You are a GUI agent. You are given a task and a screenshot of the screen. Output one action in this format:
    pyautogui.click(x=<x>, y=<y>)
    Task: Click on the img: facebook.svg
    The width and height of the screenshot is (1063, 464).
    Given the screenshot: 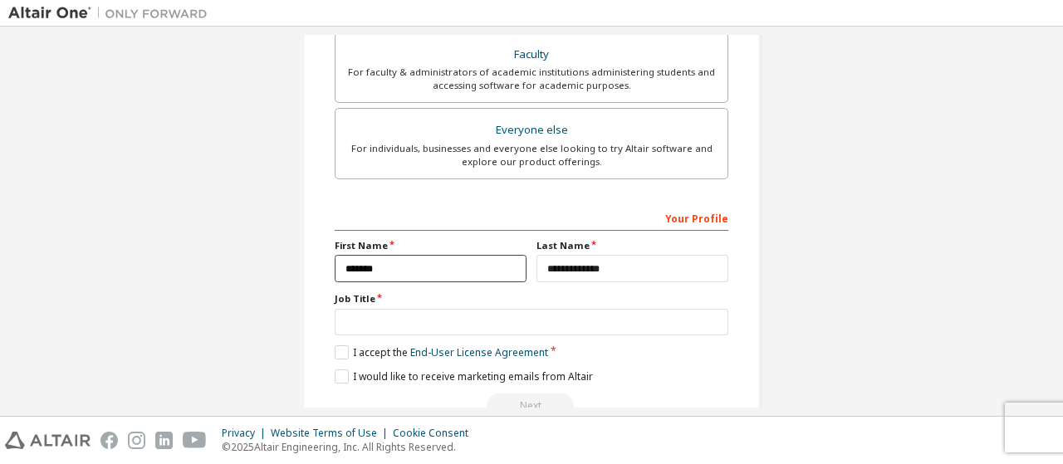 What is the action you would take?
    pyautogui.click(x=109, y=440)
    